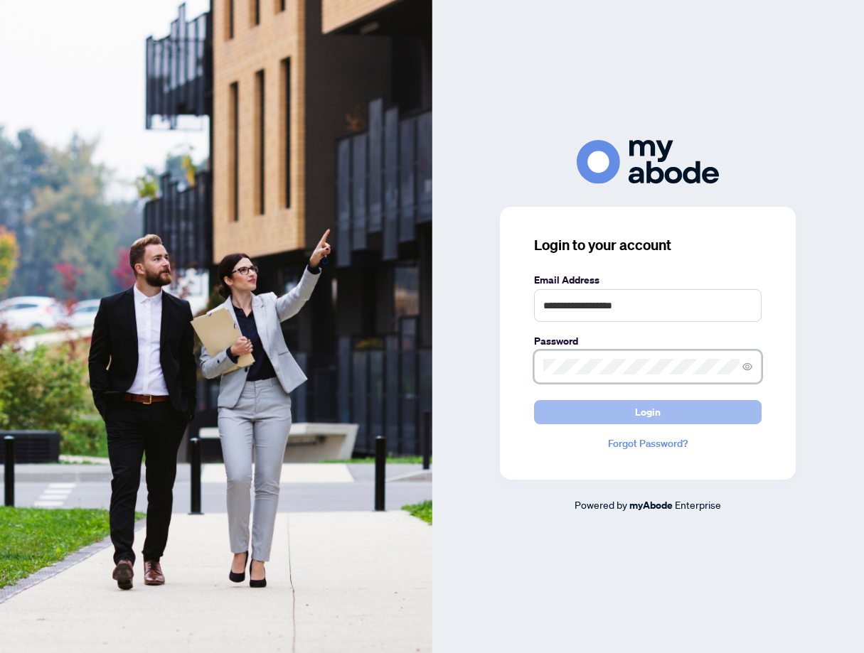 The height and width of the screenshot is (653, 864). What do you see at coordinates (651, 506) in the screenshot?
I see `a: myAbode` at bounding box center [651, 506].